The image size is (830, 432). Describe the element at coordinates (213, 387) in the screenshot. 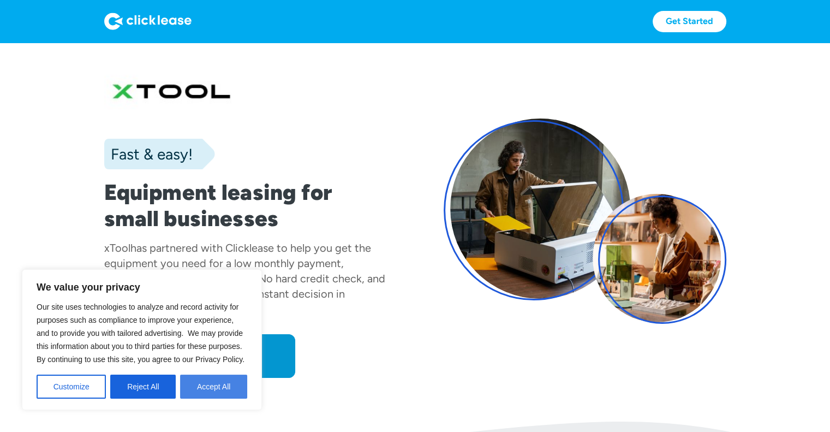

I see `button: Accept All` at that location.